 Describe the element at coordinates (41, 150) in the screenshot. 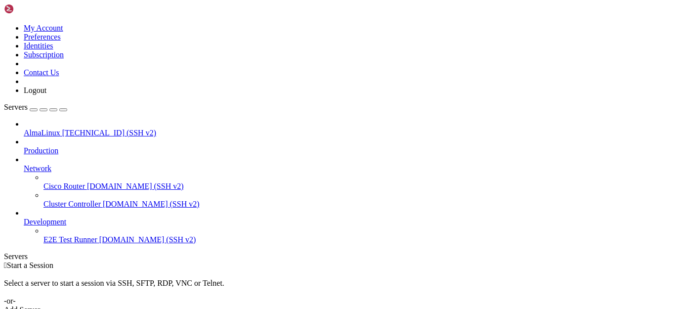

I see `span: Production` at that location.